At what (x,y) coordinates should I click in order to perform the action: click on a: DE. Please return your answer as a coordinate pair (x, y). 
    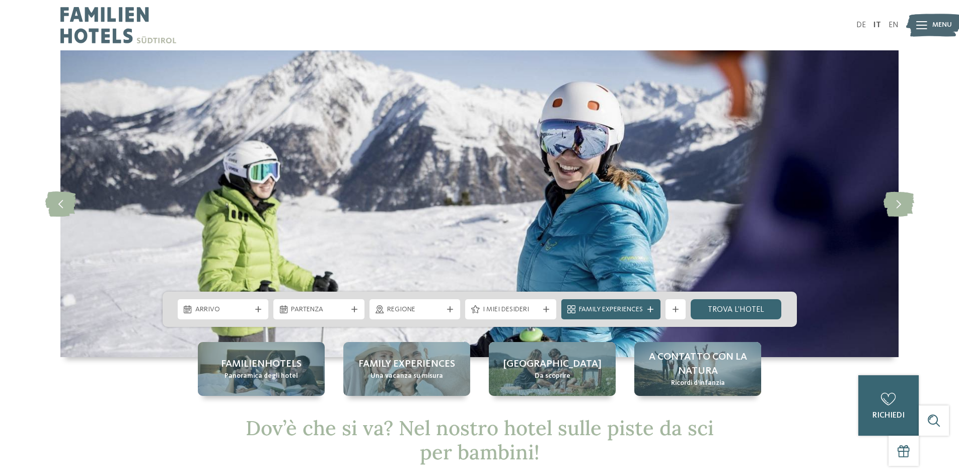
    Looking at the image, I should click on (861, 25).